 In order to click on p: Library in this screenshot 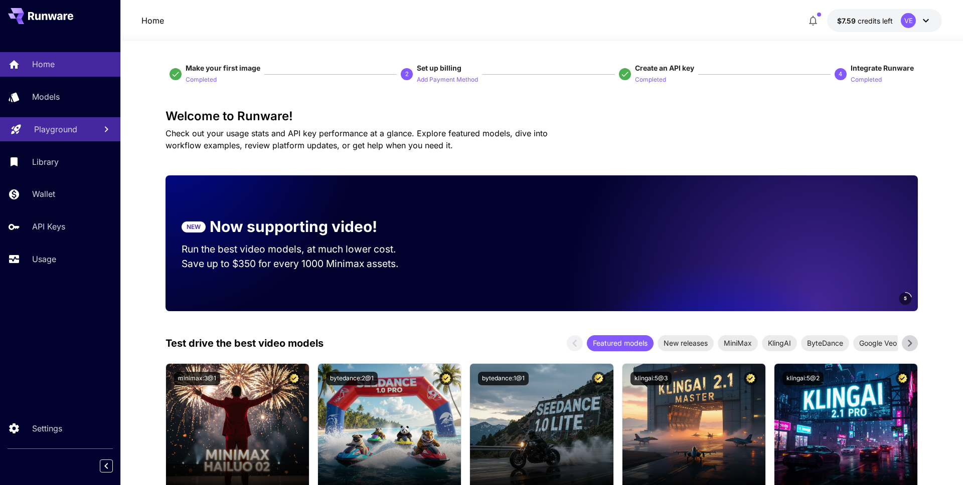, I will do `click(45, 162)`.